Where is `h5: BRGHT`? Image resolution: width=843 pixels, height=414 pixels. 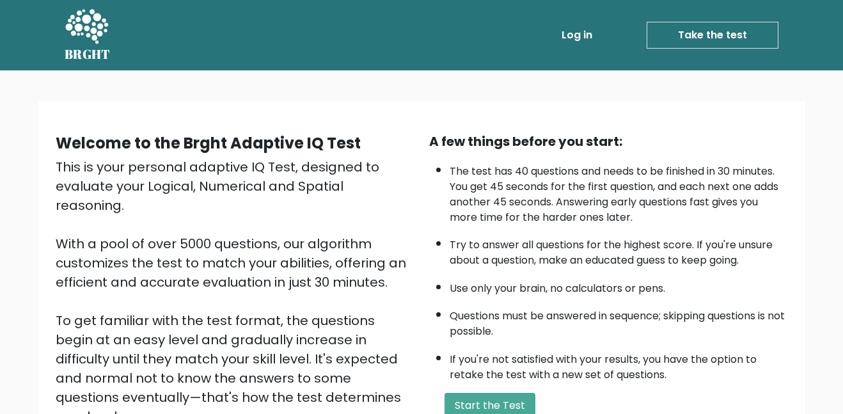
h5: BRGHT is located at coordinates (88, 54).